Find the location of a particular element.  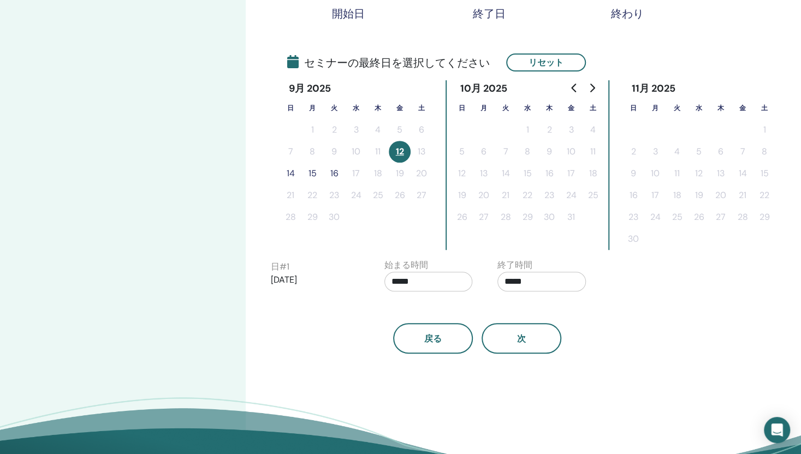

button: 次 is located at coordinates (521, 338).